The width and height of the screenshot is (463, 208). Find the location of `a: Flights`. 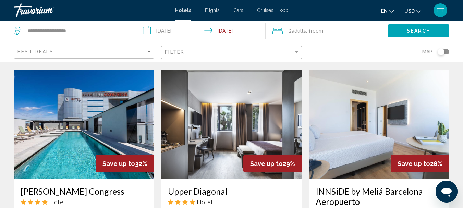

a: Flights is located at coordinates (212, 10).